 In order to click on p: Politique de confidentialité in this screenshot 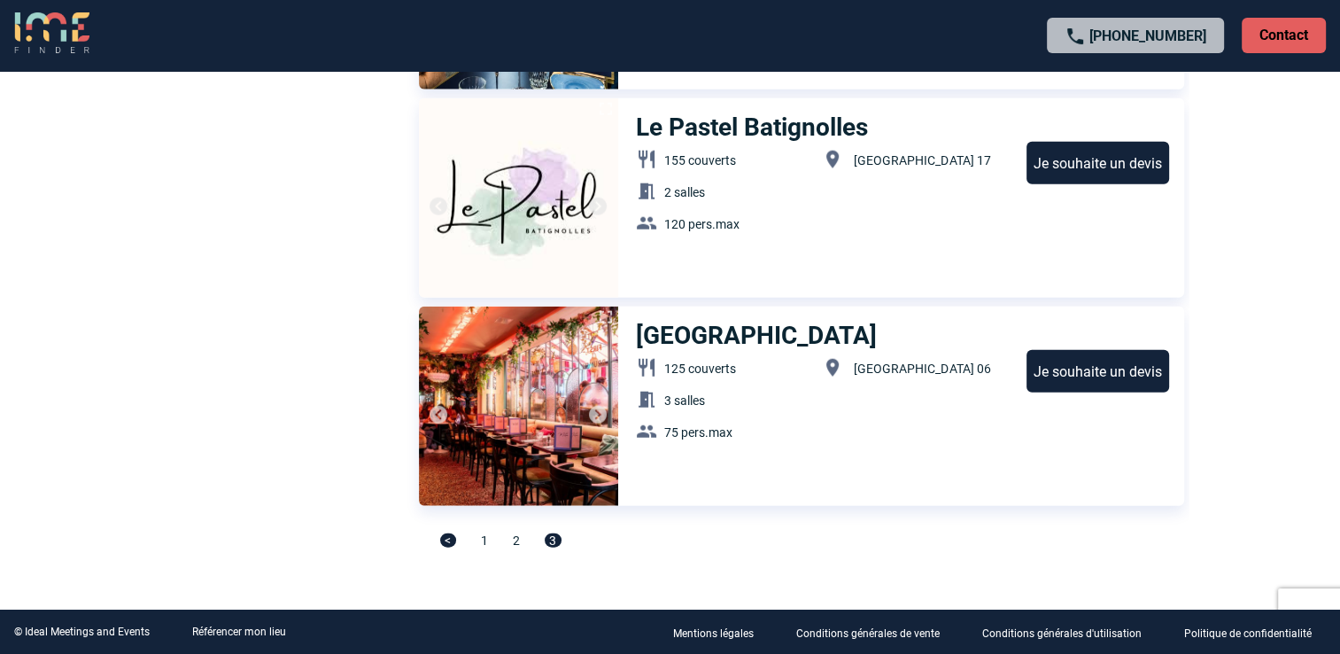, I will do `click(1248, 633)`.